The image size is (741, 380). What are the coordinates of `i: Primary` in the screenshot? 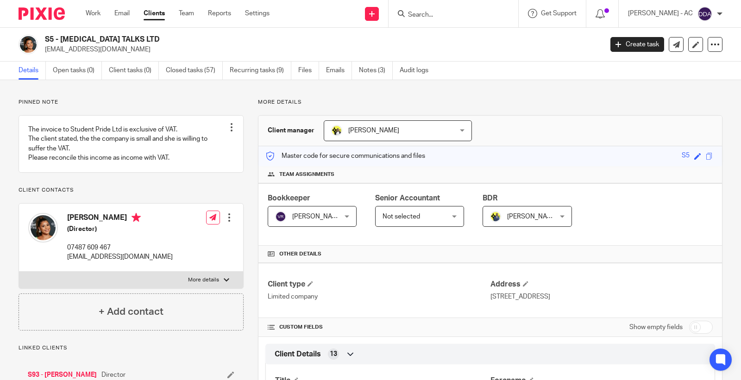 It's located at (136, 218).